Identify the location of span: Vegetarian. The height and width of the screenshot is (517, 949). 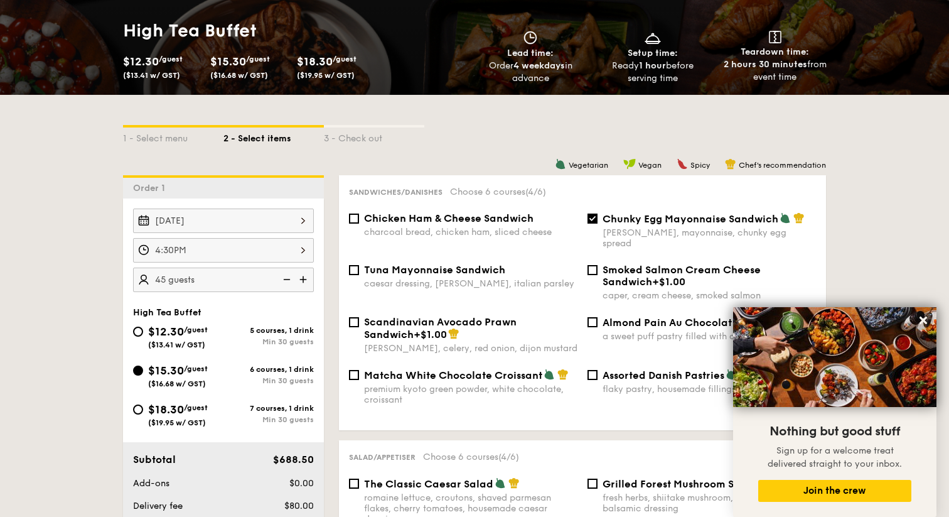
(588, 165).